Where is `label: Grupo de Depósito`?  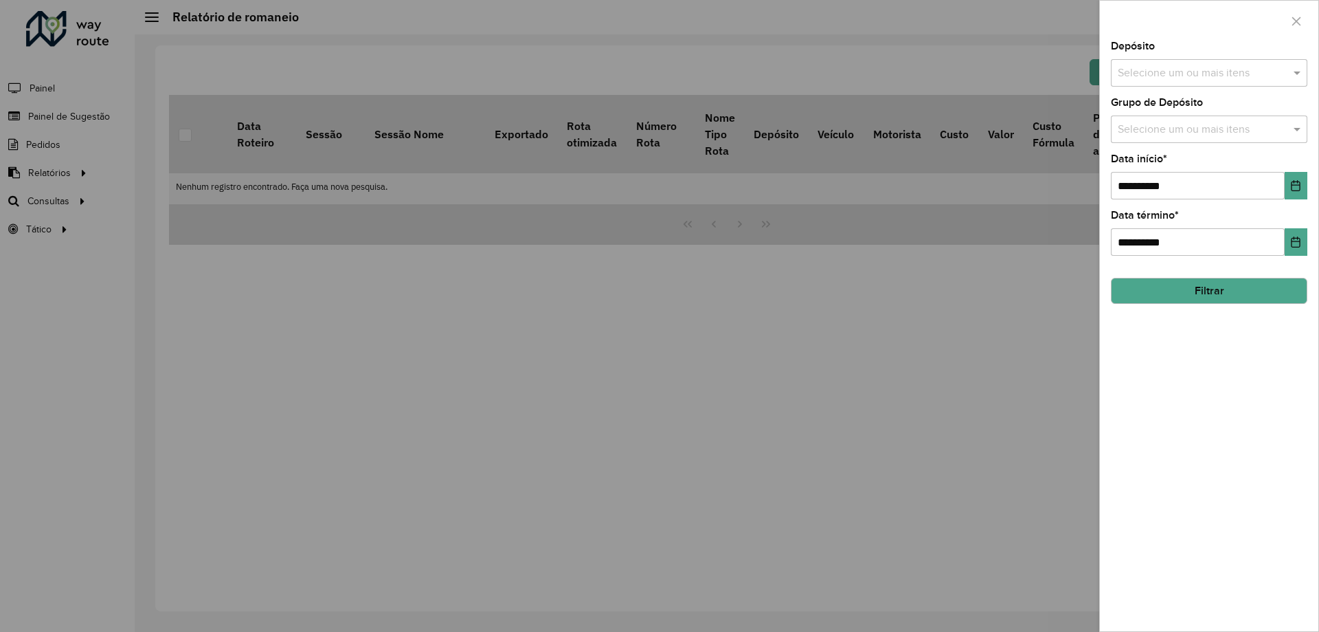 label: Grupo de Depósito is located at coordinates (1157, 102).